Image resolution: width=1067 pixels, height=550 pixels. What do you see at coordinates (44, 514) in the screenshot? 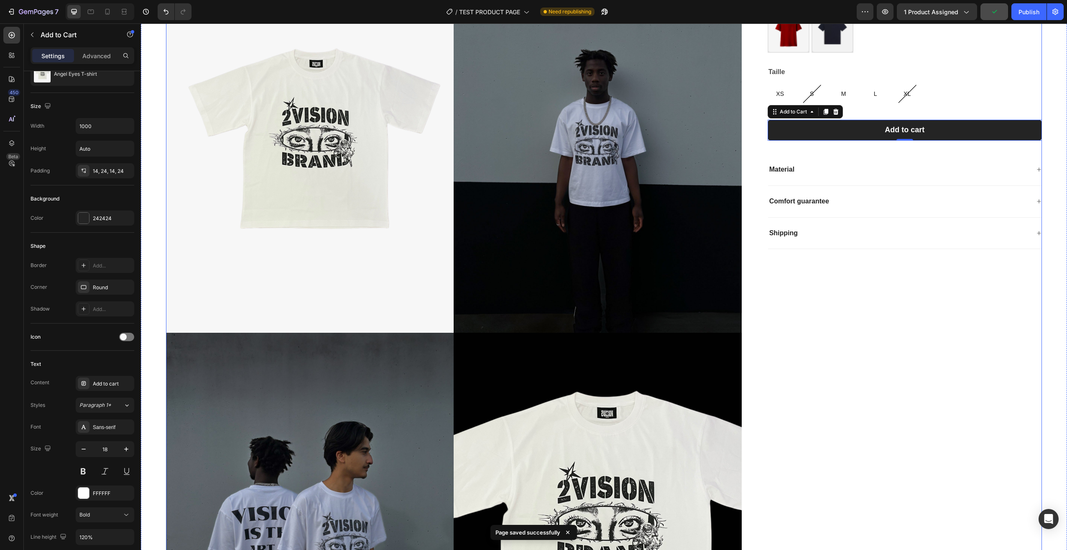
I see `div: Font weight` at bounding box center [44, 514].